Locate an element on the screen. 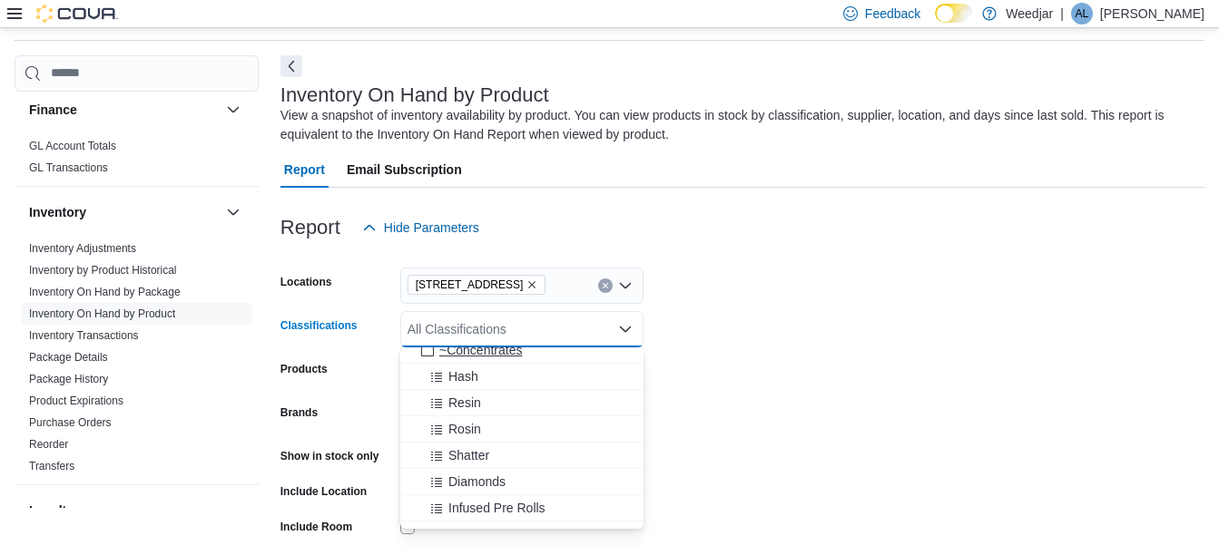  span: Feedback is located at coordinates (892, 14).